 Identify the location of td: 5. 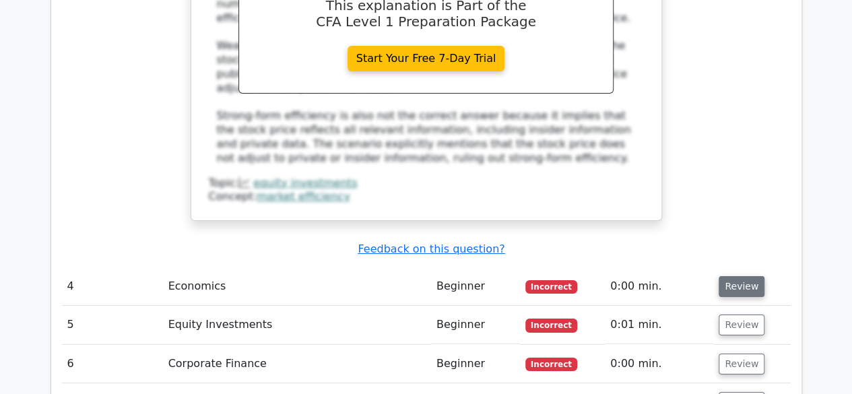
(113, 325).